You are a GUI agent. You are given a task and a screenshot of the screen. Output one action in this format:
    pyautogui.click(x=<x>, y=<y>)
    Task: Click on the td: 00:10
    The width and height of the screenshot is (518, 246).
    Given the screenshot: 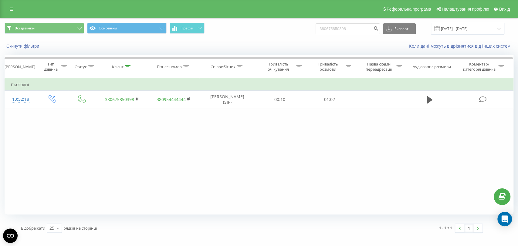 What is the action you would take?
    pyautogui.click(x=280, y=100)
    